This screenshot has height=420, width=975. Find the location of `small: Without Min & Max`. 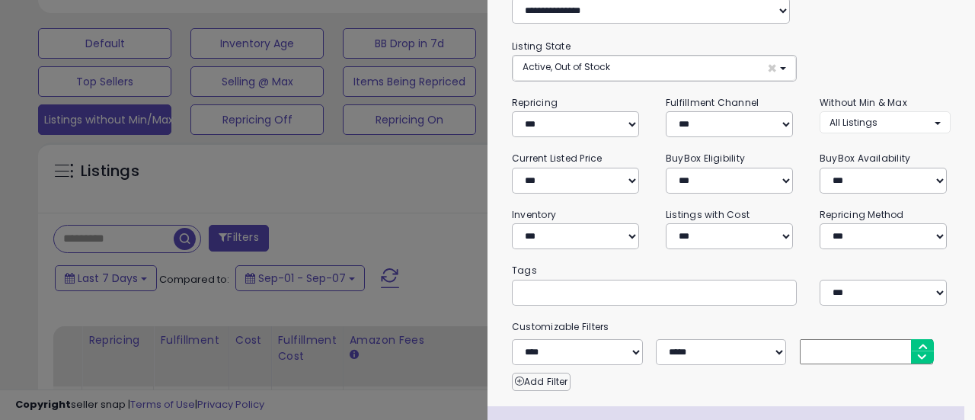

small: Without Min & Max is located at coordinates (863, 102).